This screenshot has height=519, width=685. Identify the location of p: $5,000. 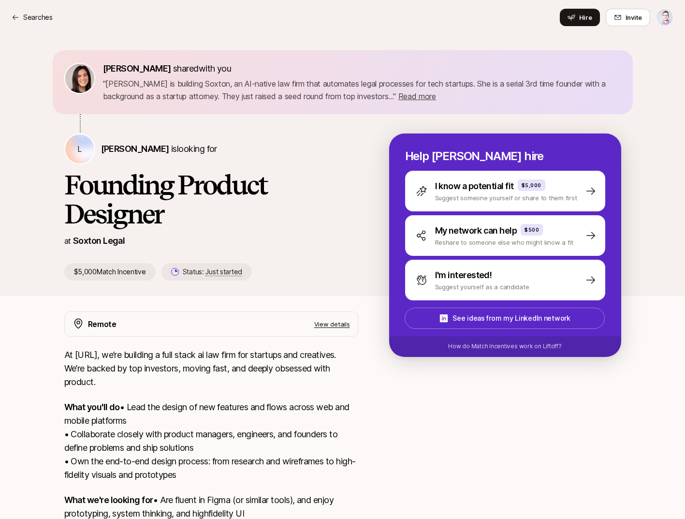
(532, 185).